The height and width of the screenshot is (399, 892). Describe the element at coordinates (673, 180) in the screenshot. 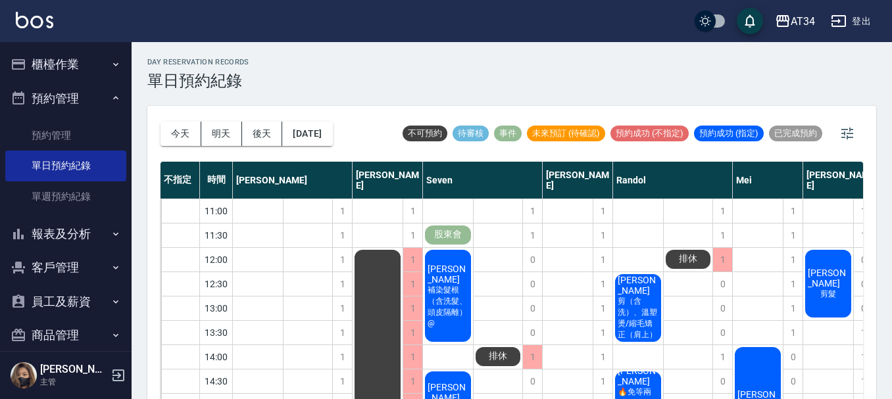

I see `div: Randol` at that location.